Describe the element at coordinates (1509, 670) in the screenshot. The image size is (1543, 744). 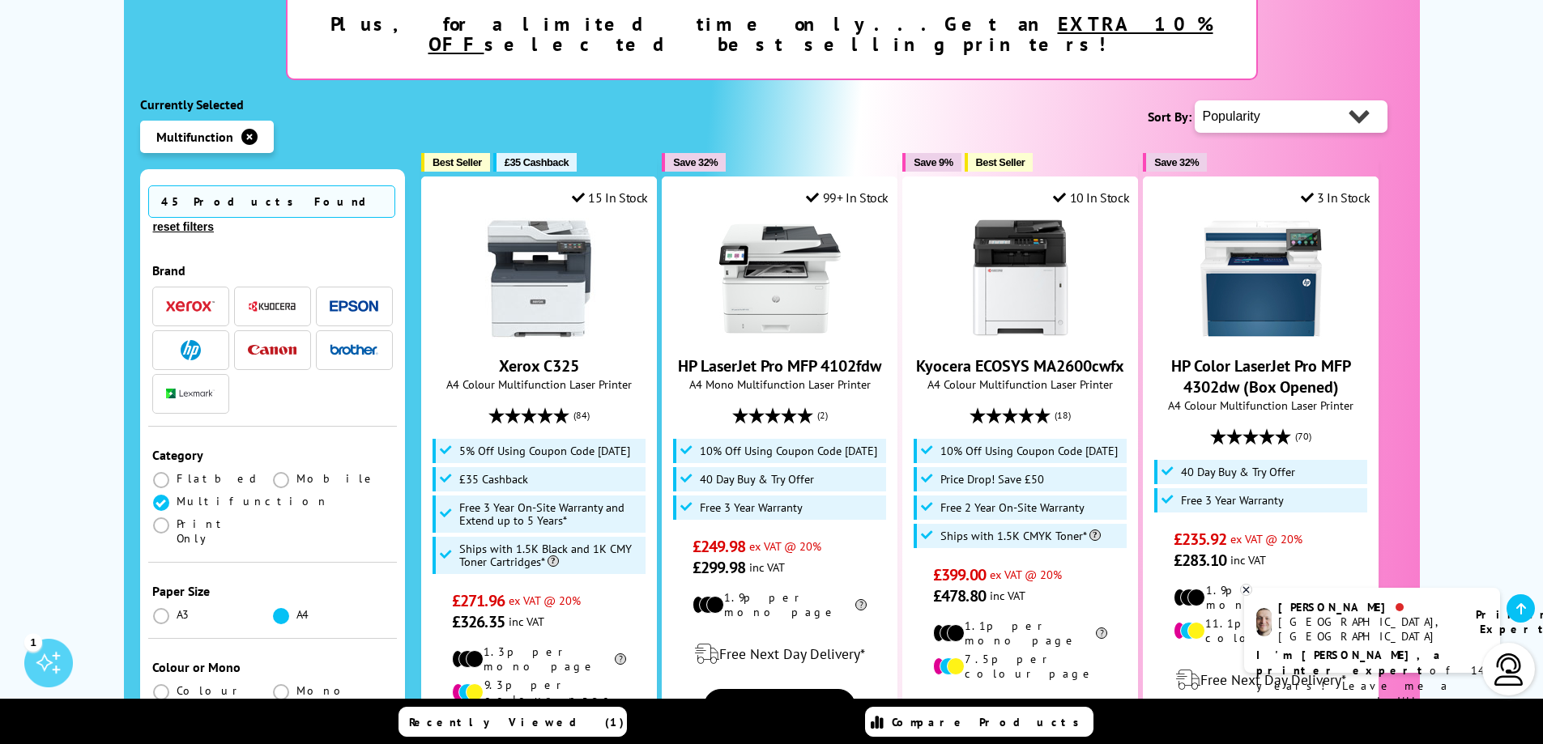
I see `img: user-headset-light.svg` at that location.